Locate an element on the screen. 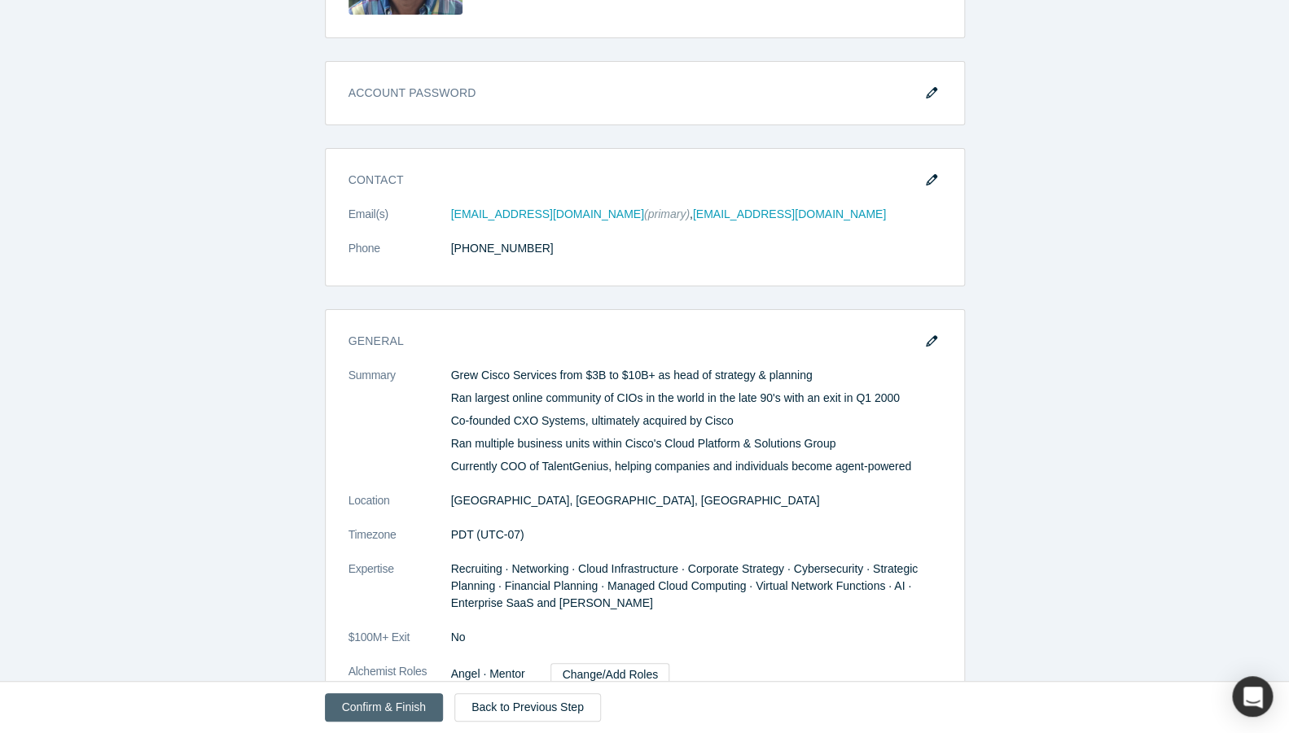  dt: $100M+ Exit is located at coordinates (400, 646).